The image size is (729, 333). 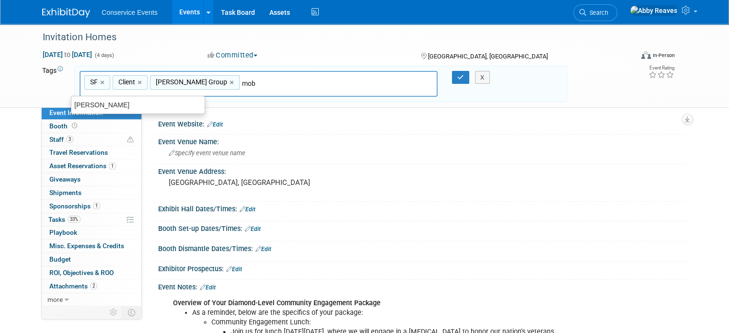 What do you see at coordinates (422, 123) in the screenshot?
I see `div: Event Website:` at bounding box center [422, 123].